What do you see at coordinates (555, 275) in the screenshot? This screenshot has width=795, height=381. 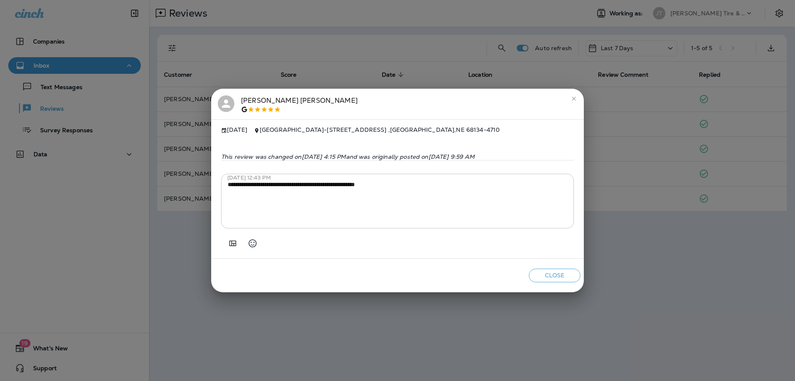 I see `button: Close` at bounding box center [555, 275].